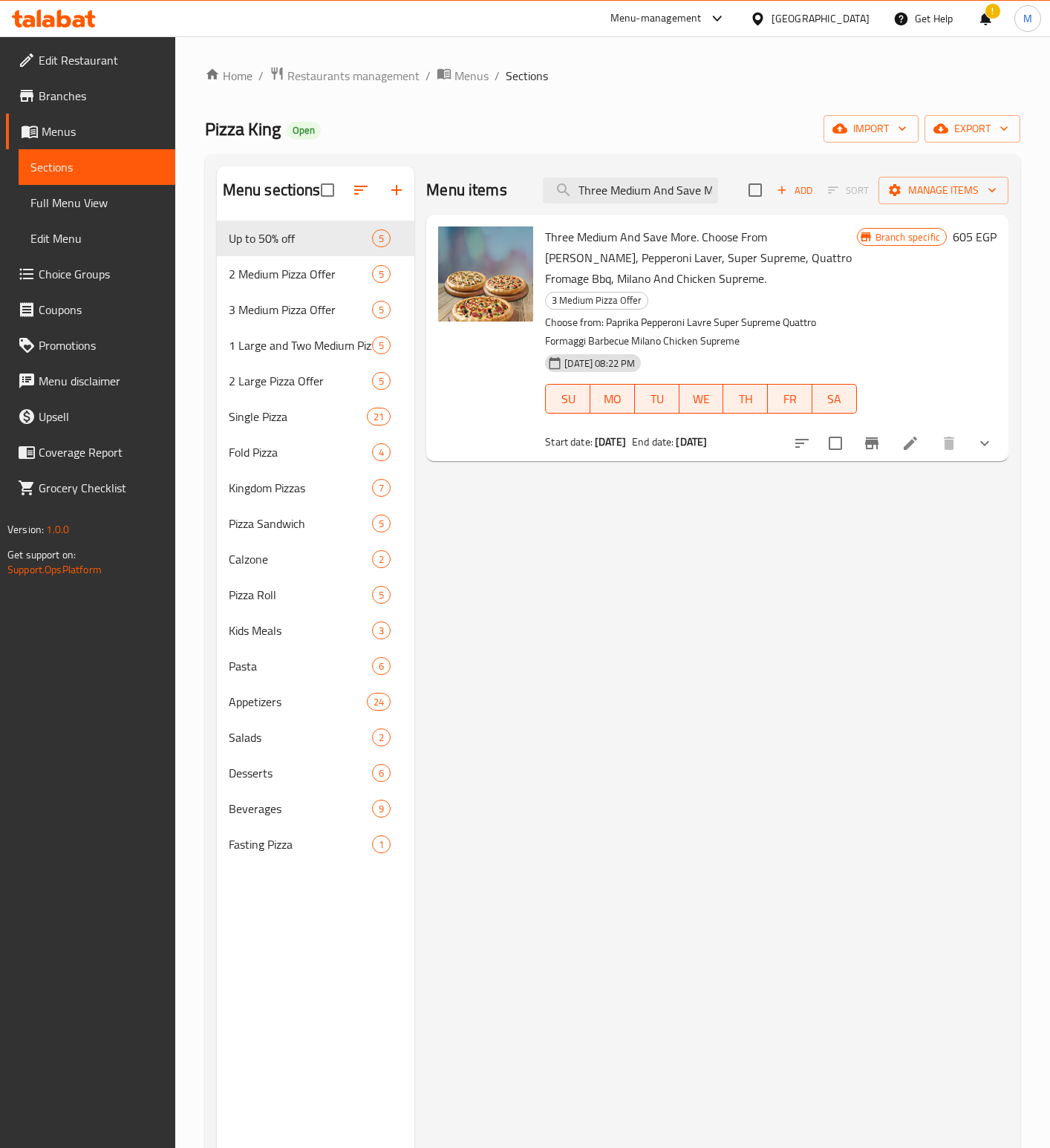 The width and height of the screenshot is (1050, 1148). What do you see at coordinates (381, 738) in the screenshot?
I see `span: 2` at bounding box center [381, 738].